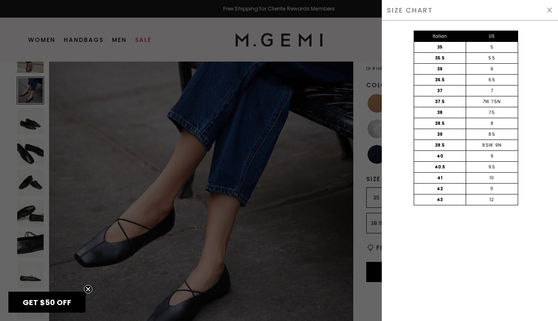  What do you see at coordinates (440, 58) in the screenshot?
I see `div: 35.5` at bounding box center [440, 58].